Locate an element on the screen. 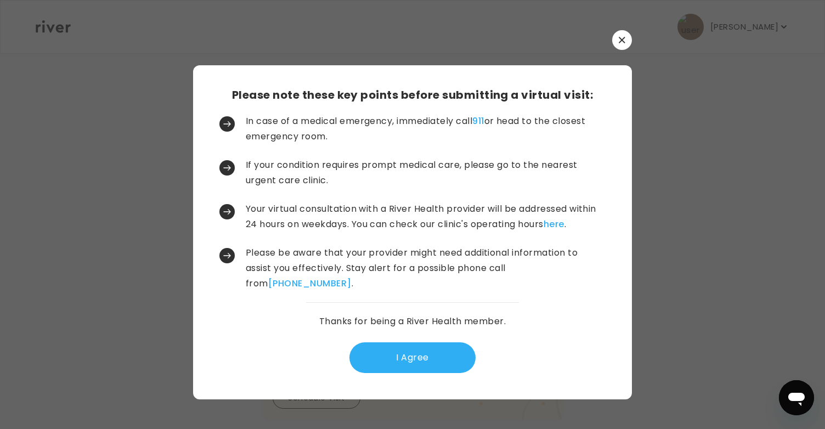 The width and height of the screenshot is (825, 429). p: Your virtual consultation with a River Health provider will be addressed within 24 hours on weekd... is located at coordinates (425, 217).